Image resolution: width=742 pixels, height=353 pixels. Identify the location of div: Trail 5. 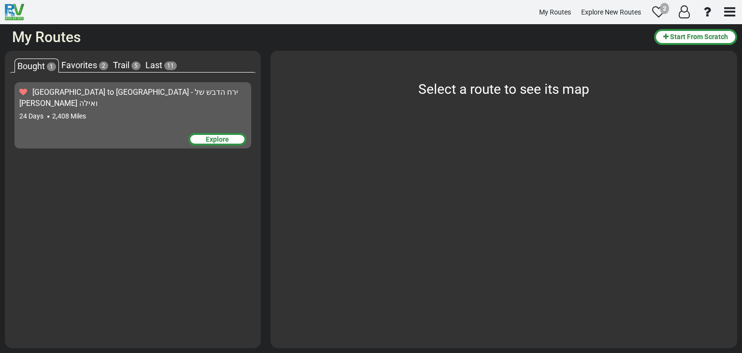
(127, 65).